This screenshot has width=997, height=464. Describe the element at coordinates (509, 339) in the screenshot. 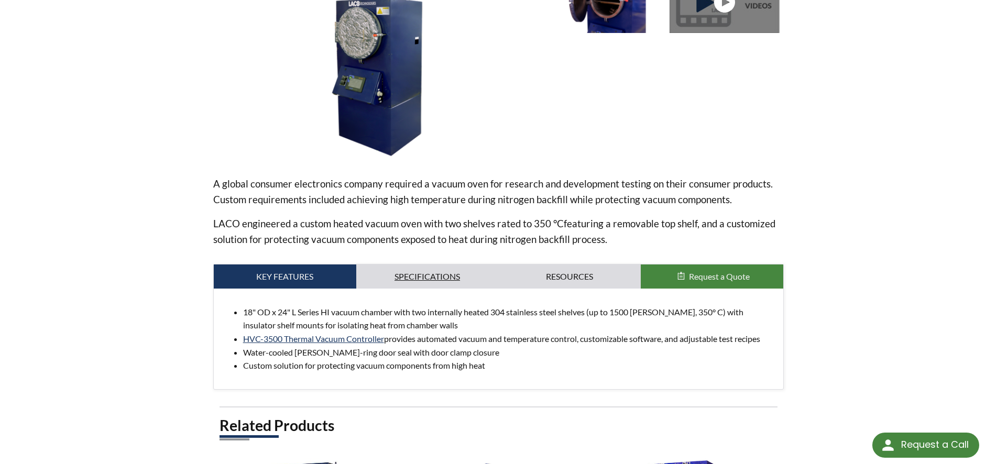

I see `li: provides automated vacuum and temperature control, customizable software, and adjustable test rec...` at that location.